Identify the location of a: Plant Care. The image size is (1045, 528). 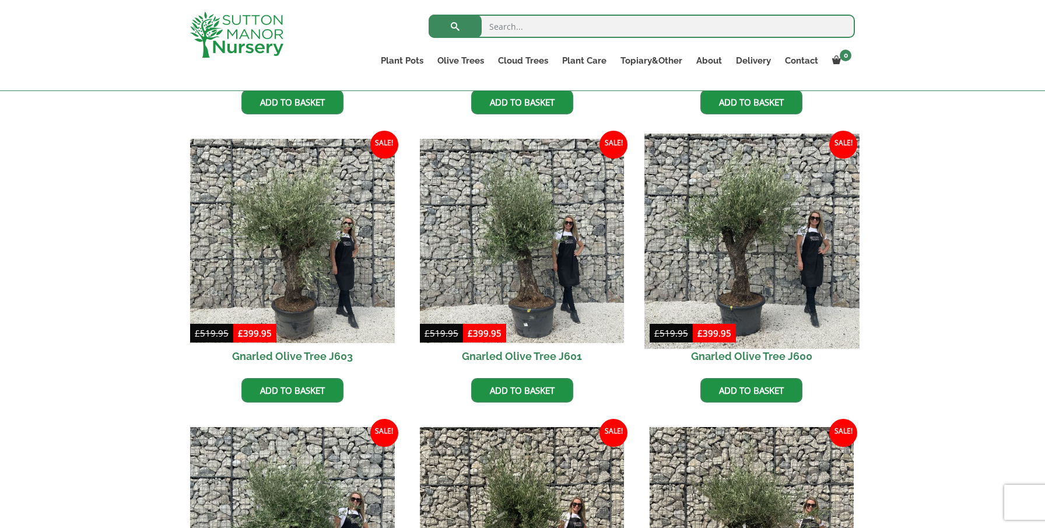
(584, 61).